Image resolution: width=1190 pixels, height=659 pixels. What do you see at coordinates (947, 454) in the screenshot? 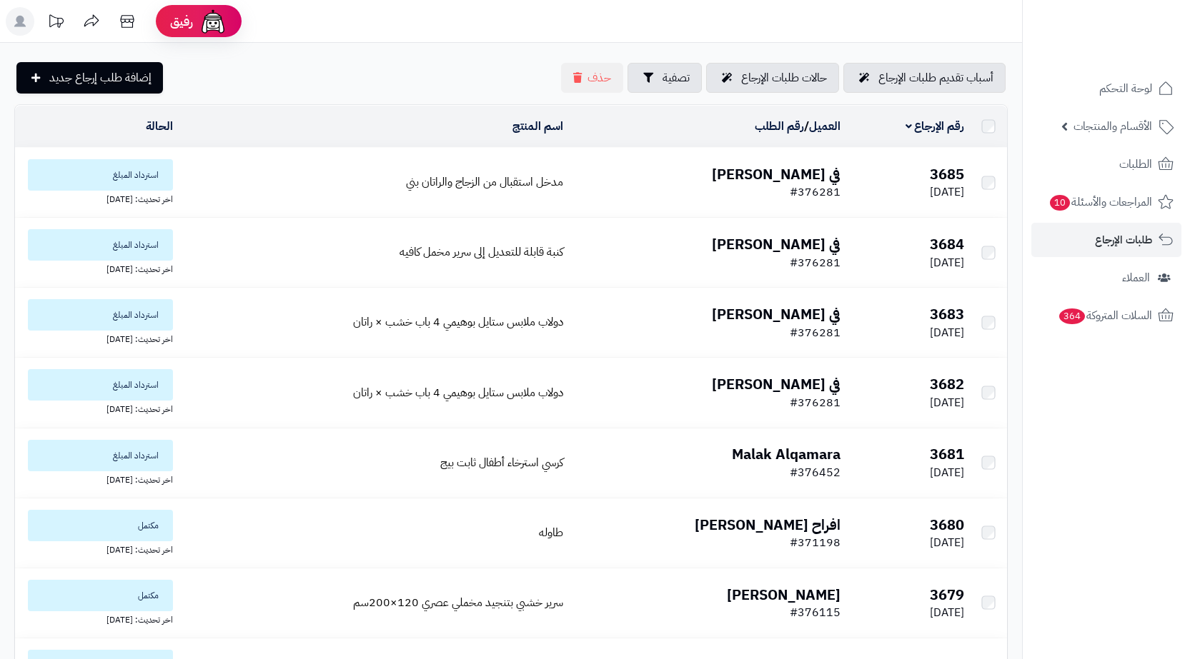
I see `b: 3681` at bounding box center [947, 454].